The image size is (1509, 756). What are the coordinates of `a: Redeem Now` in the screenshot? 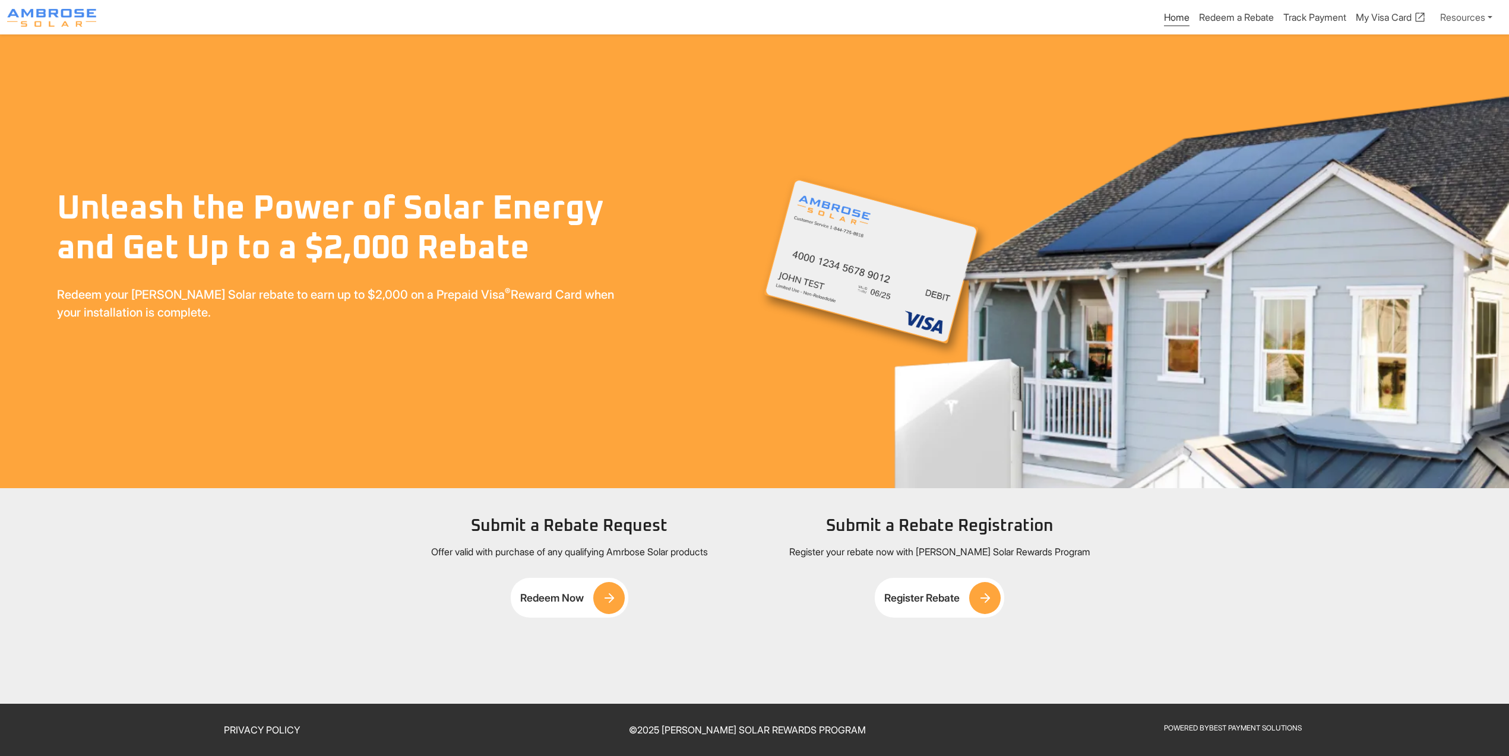 It's located at (569, 597).